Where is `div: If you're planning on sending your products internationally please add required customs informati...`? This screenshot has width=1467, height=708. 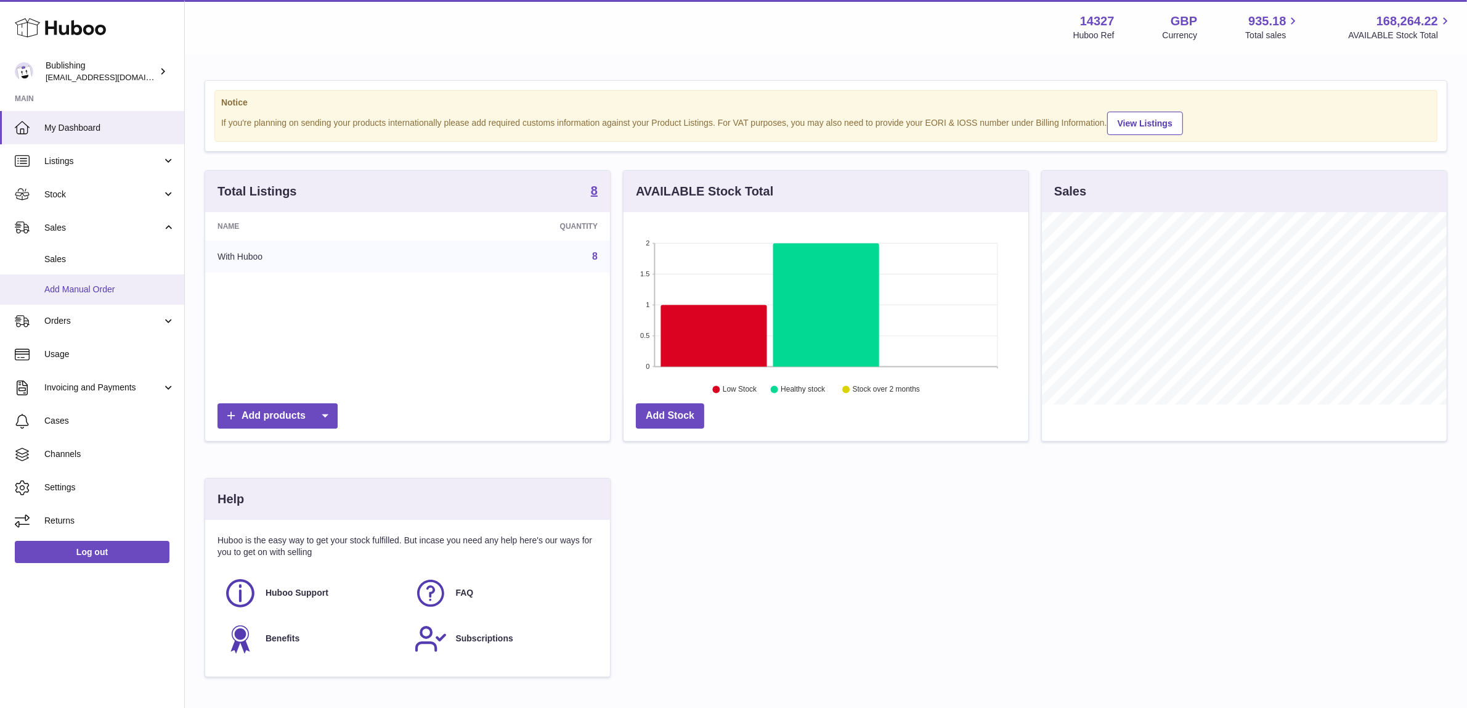 div: If you're planning on sending your products internationally please add required customs informati... is located at coordinates (826, 122).